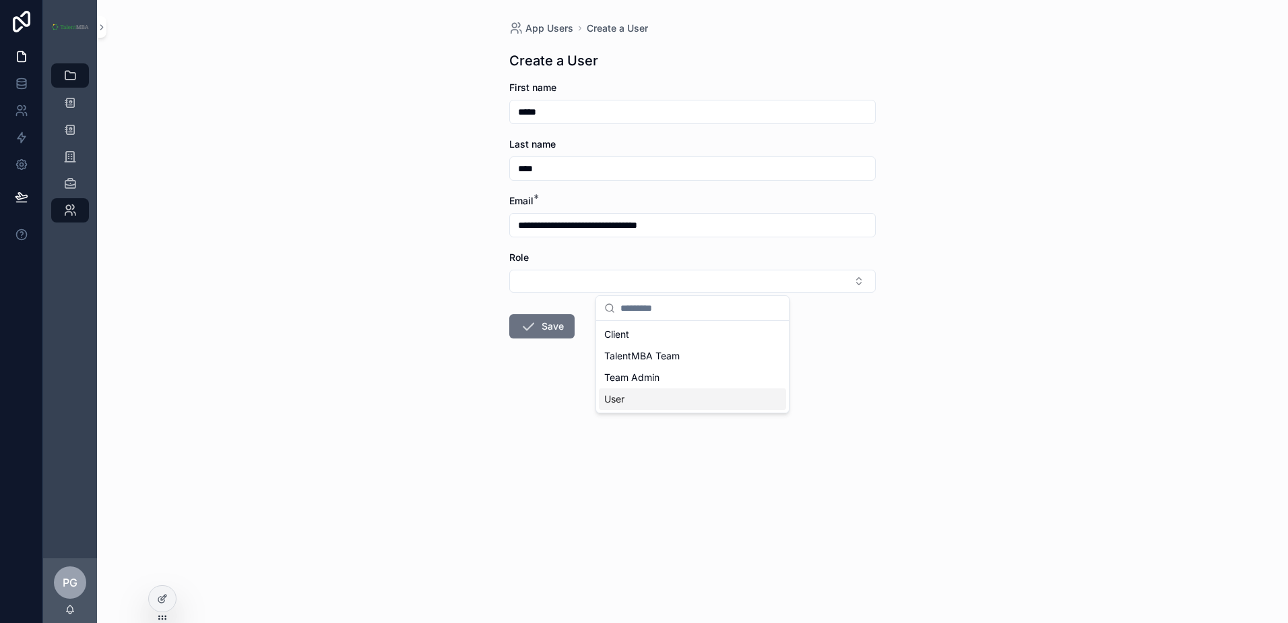 The width and height of the screenshot is (1288, 623). What do you see at coordinates (519, 257) in the screenshot?
I see `span: Role` at bounding box center [519, 257].